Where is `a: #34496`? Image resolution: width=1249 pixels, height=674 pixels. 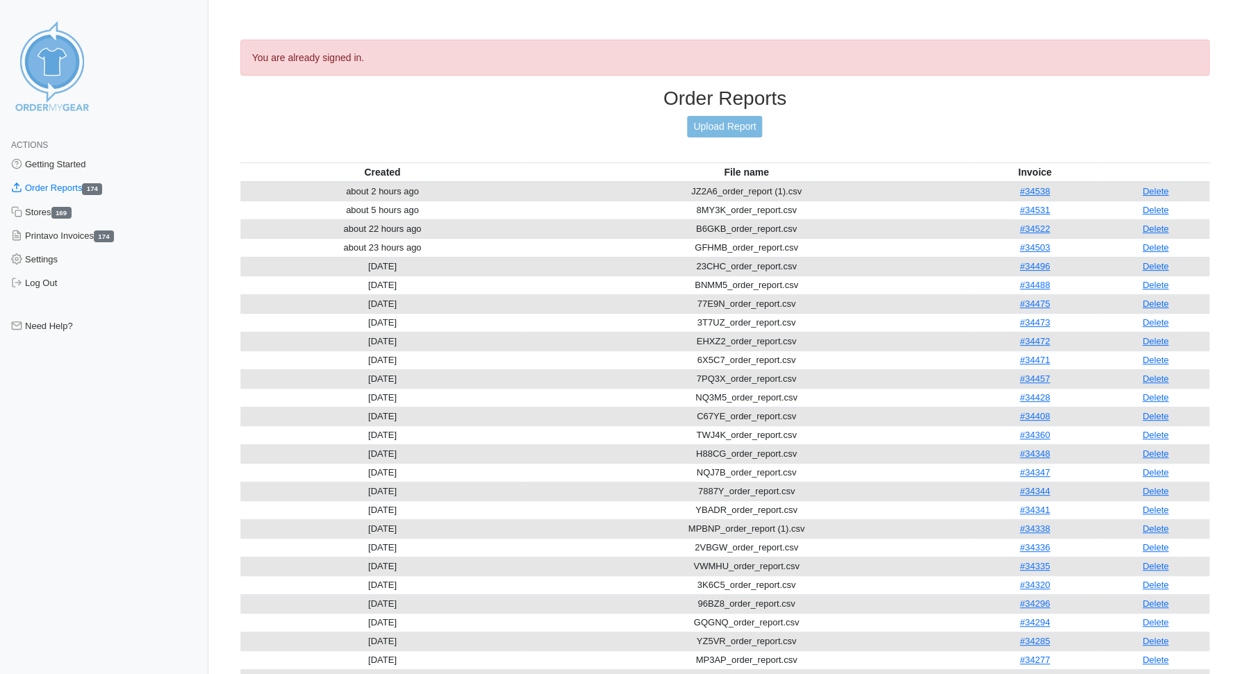 a: #34496 is located at coordinates (1034, 266).